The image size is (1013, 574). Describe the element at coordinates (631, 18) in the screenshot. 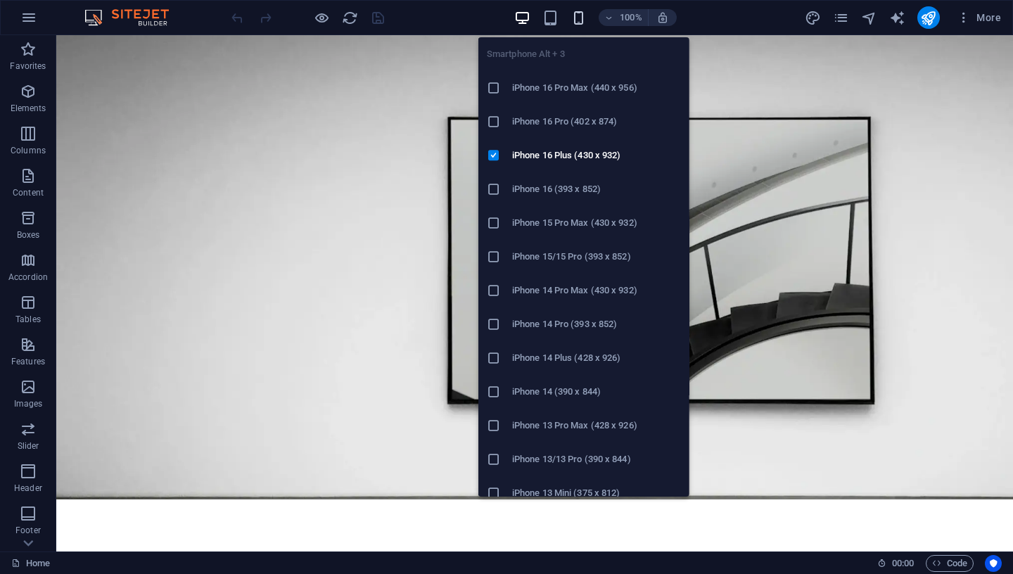

I see `h6: 100%` at that location.